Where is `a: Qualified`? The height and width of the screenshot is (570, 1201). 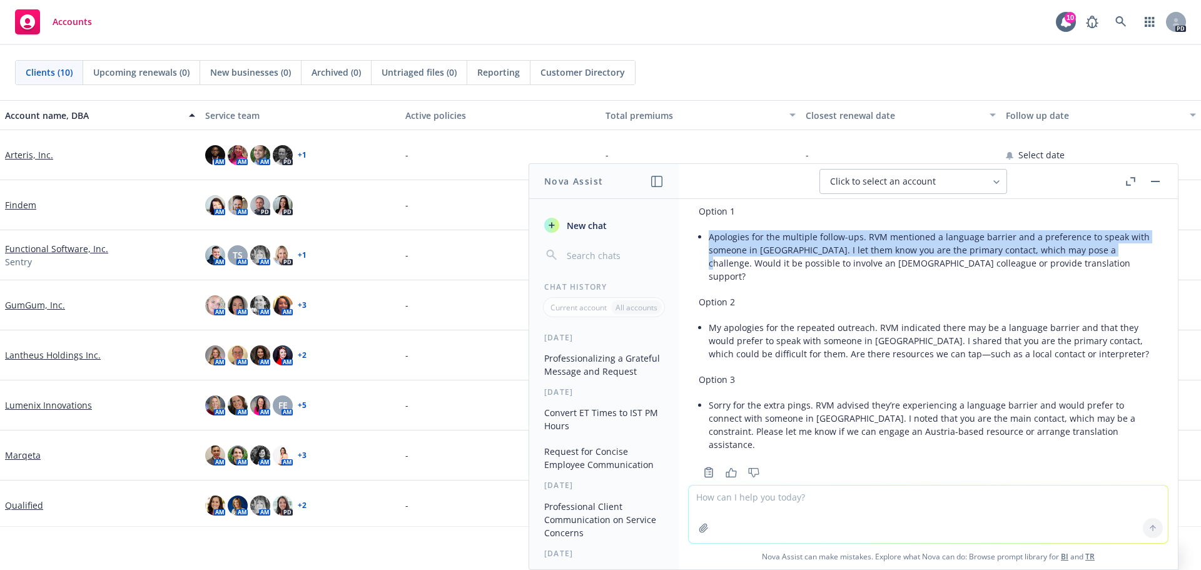
a: Qualified is located at coordinates (24, 505).